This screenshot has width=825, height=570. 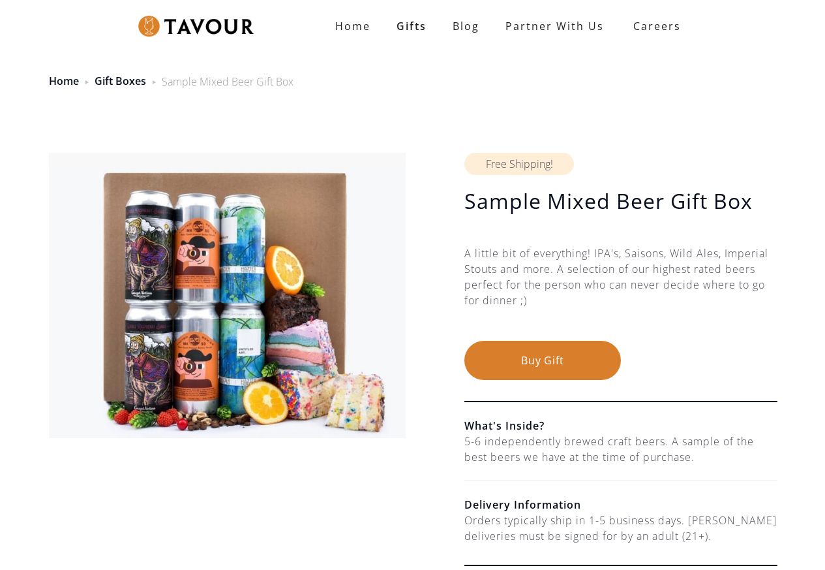 I want to click on strong: Home, so click(x=353, y=26).